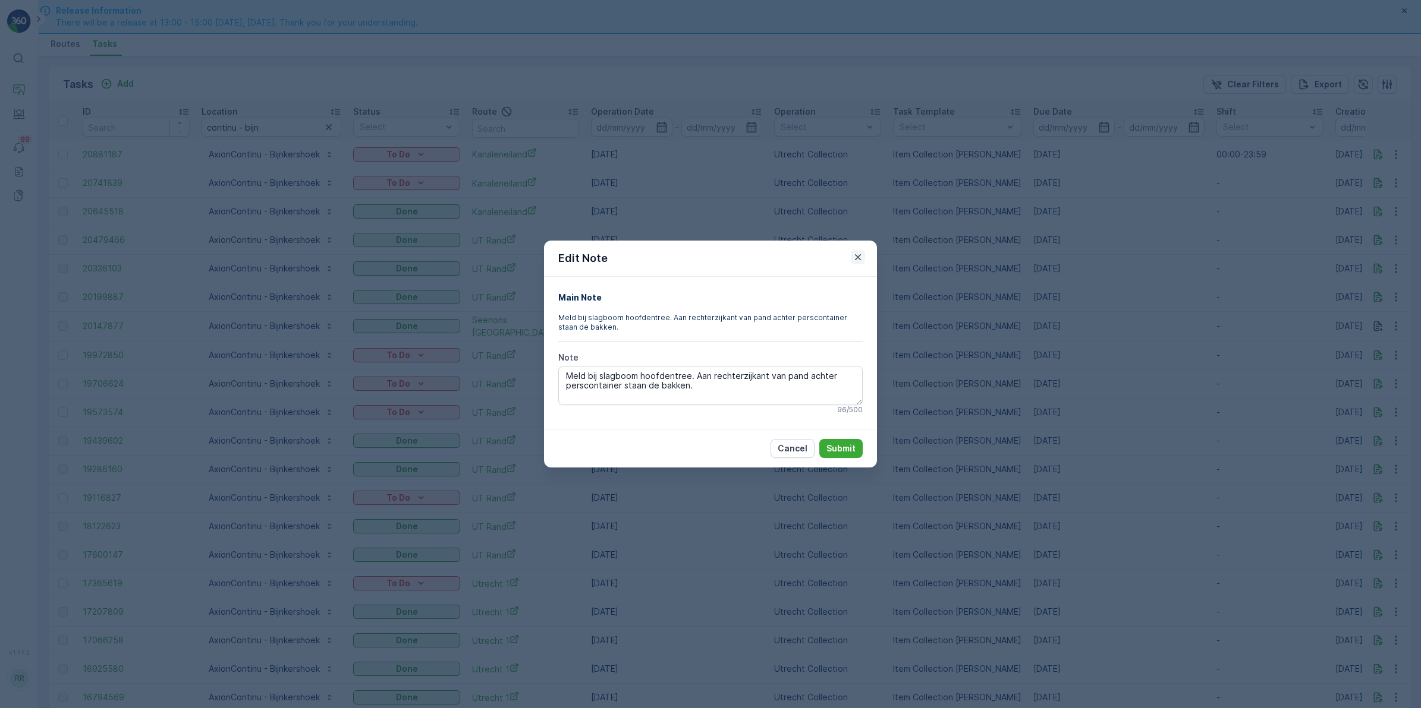 The image size is (1421, 708). I want to click on textarea: Meld bij slagboom hoofdentree. Aan rechterzijkant van pand achter perscontainer staan de bakken., so click(710, 386).